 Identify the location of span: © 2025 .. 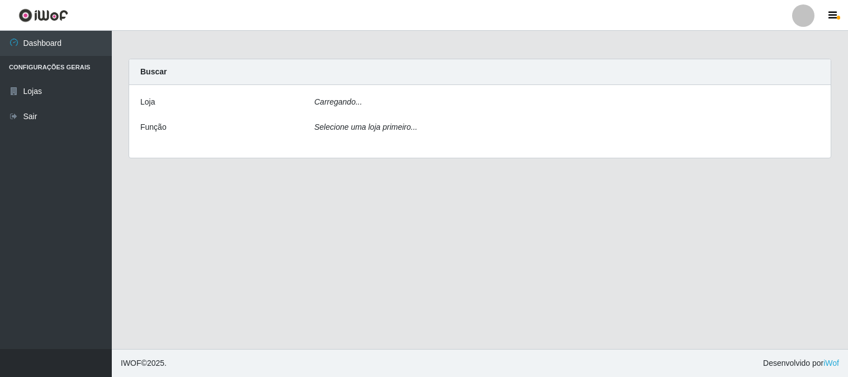
(144, 363).